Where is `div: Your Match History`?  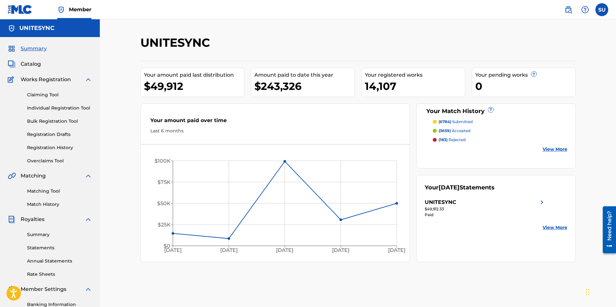 div: Your Match History is located at coordinates (496, 111).